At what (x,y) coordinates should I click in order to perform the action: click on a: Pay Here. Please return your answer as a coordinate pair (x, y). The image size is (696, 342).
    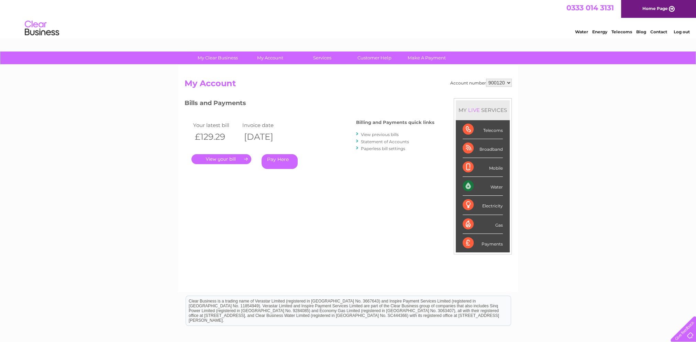
    Looking at the image, I should click on (279, 161).